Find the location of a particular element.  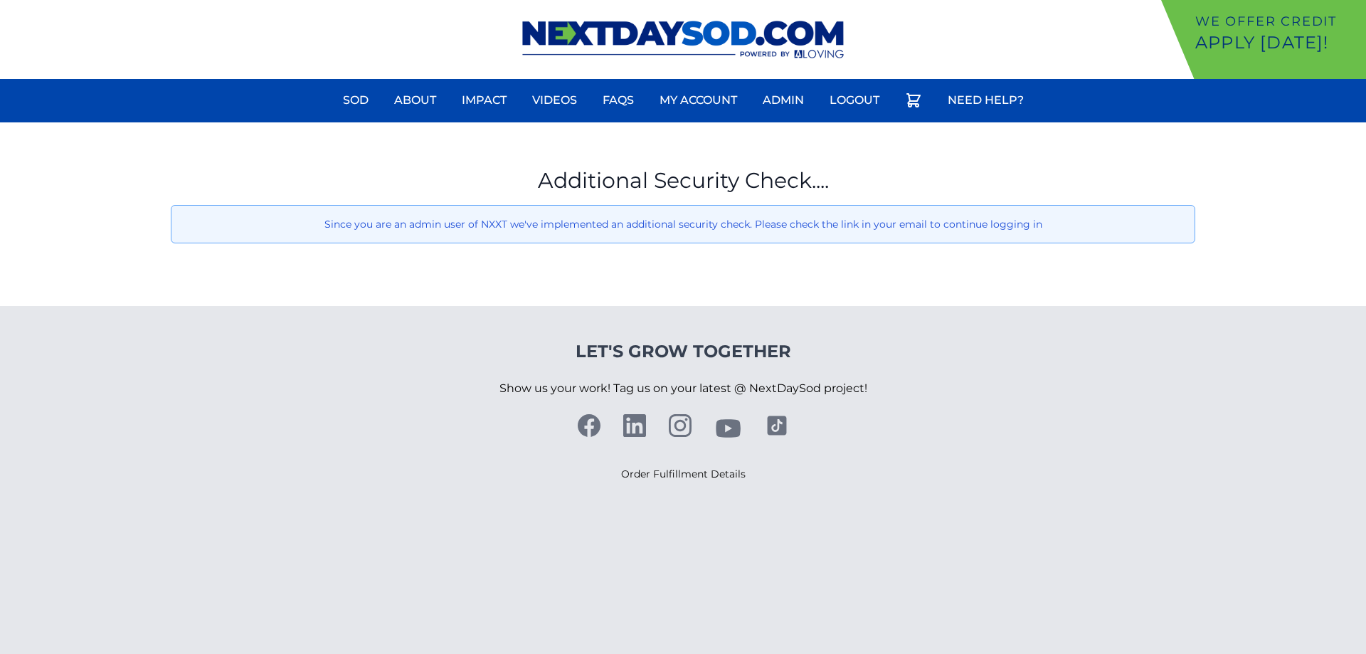

h1: Additional Security Check.... is located at coordinates (683, 181).